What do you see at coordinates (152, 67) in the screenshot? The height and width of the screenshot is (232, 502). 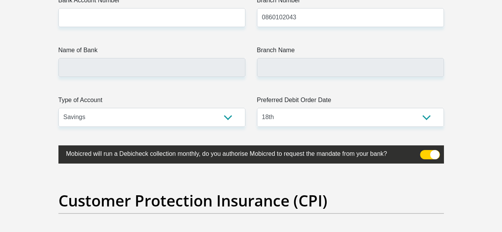 I see `input: Name of Bank` at bounding box center [152, 67].